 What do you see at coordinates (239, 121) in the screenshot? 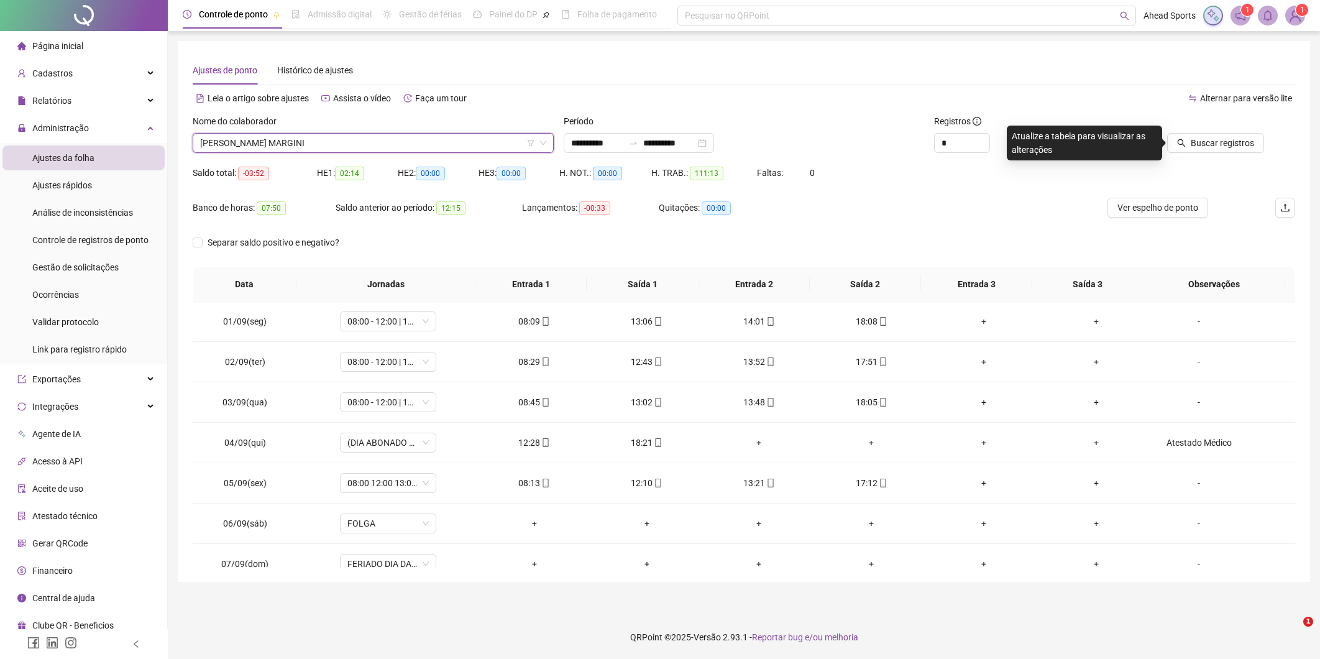
I see `label: Nome do colaborador` at bounding box center [239, 121].